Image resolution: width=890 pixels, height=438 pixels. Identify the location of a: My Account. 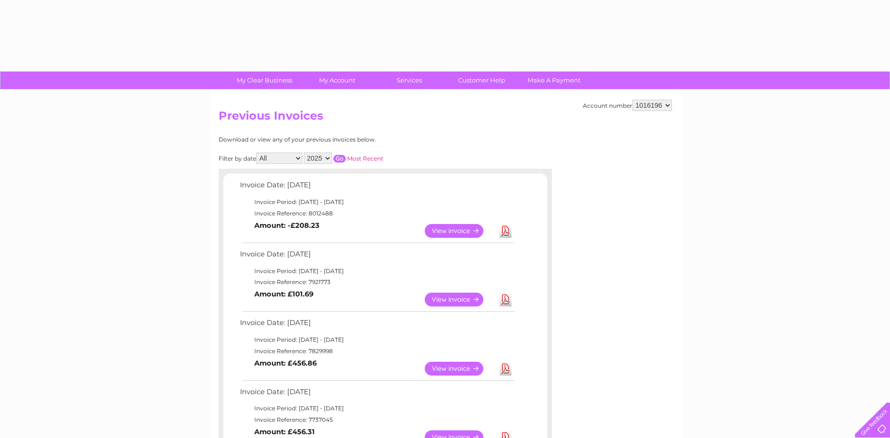
(337, 80).